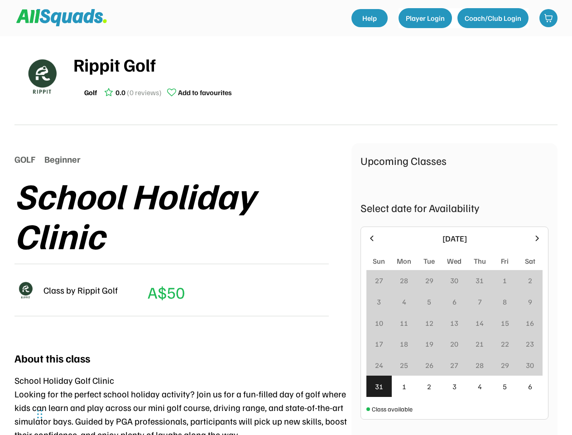 This screenshot has height=435, width=572. What do you see at coordinates (455, 344) in the screenshot?
I see `div: 20` at bounding box center [455, 344].